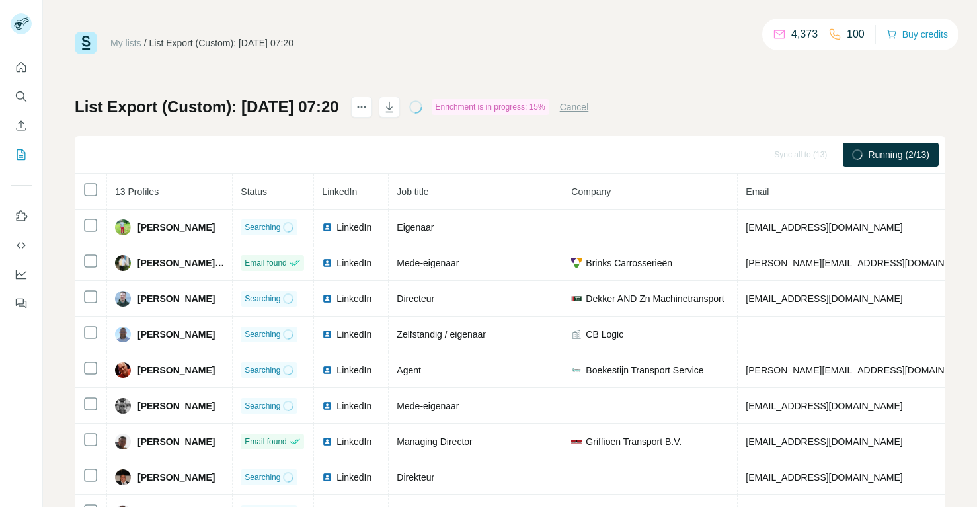 The height and width of the screenshot is (507, 977). I want to click on span: Running (2/13), so click(899, 155).